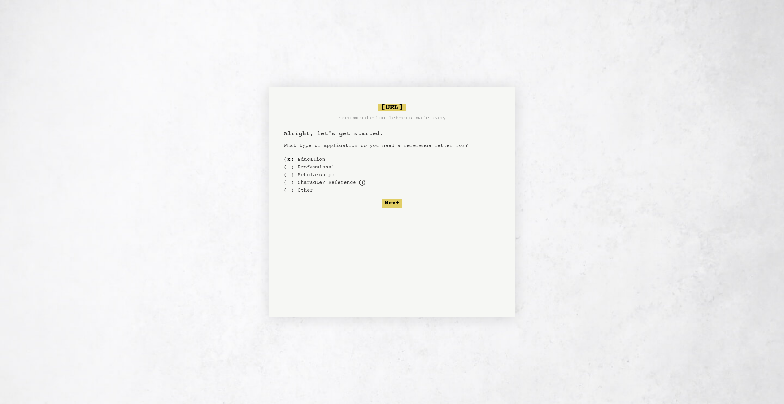 This screenshot has width=784, height=404. Describe the element at coordinates (316, 175) in the screenshot. I see `label: Scholarships` at that location.